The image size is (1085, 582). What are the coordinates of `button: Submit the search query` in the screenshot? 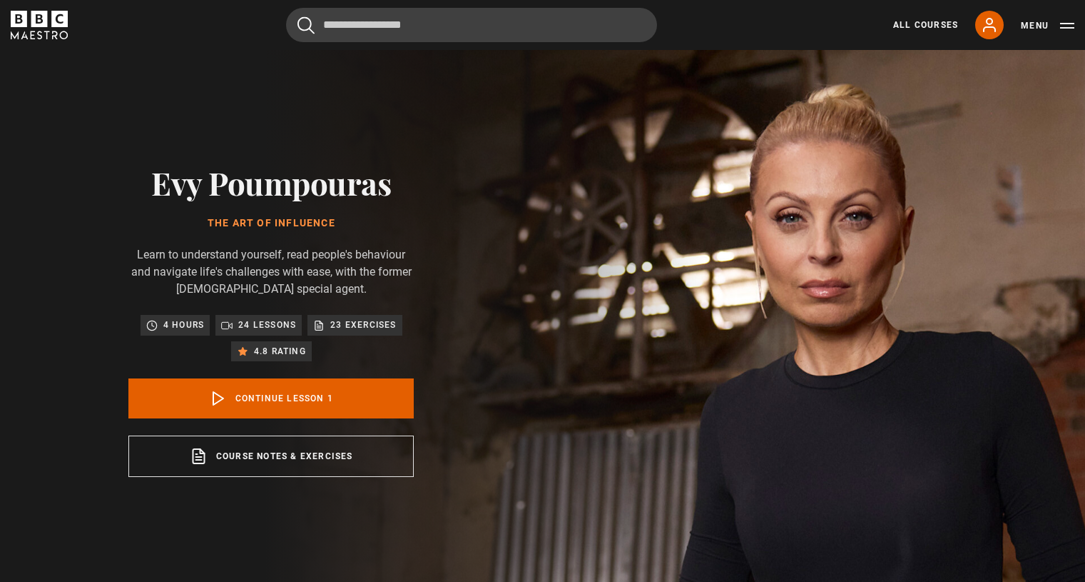 It's located at (306, 25).